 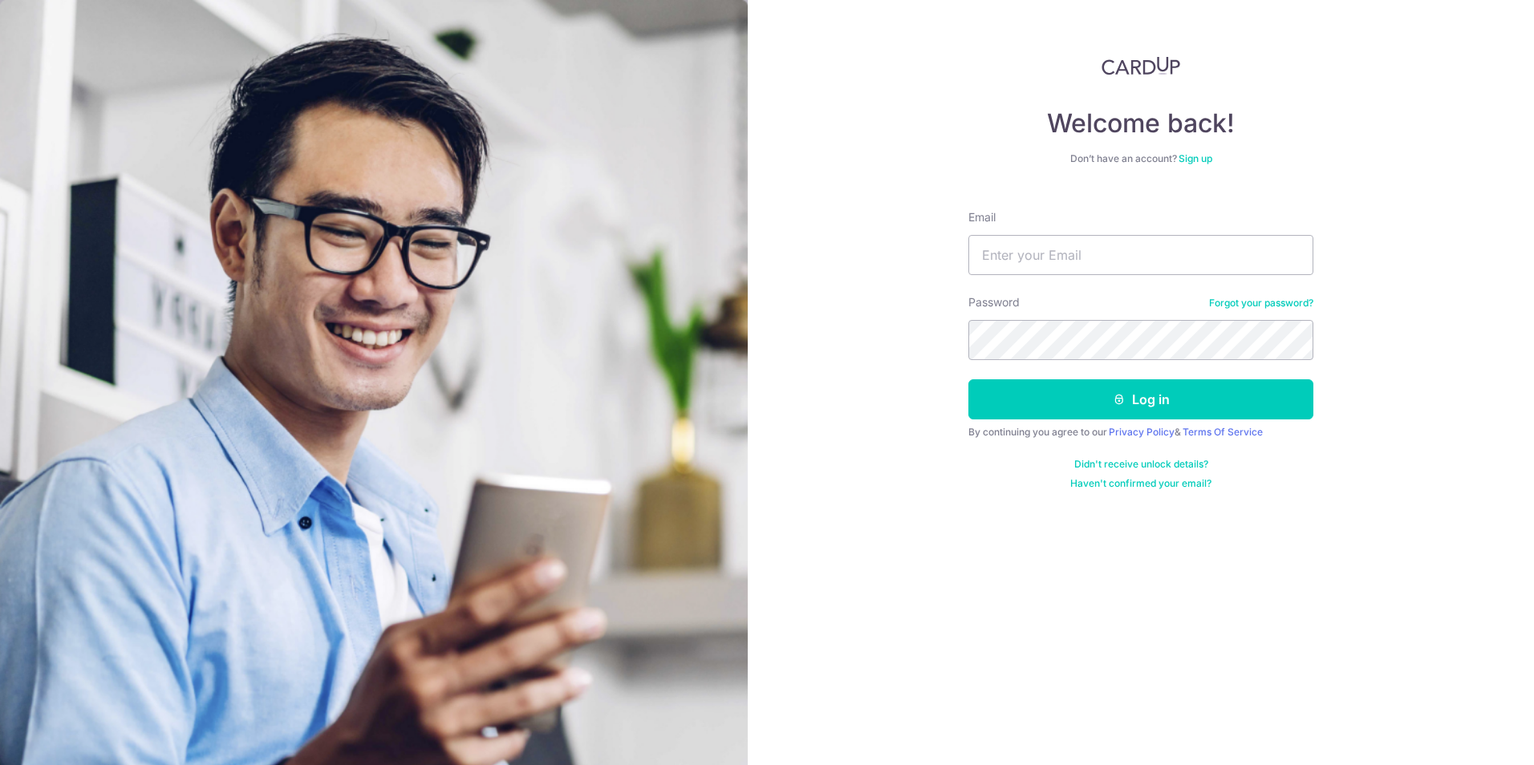 What do you see at coordinates (1196, 158) in the screenshot?
I see `a: Sign up` at bounding box center [1196, 158].